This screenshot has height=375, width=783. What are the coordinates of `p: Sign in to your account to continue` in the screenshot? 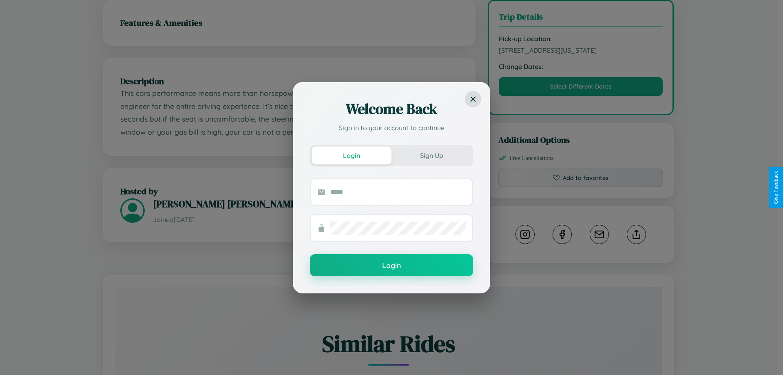 It's located at (392, 128).